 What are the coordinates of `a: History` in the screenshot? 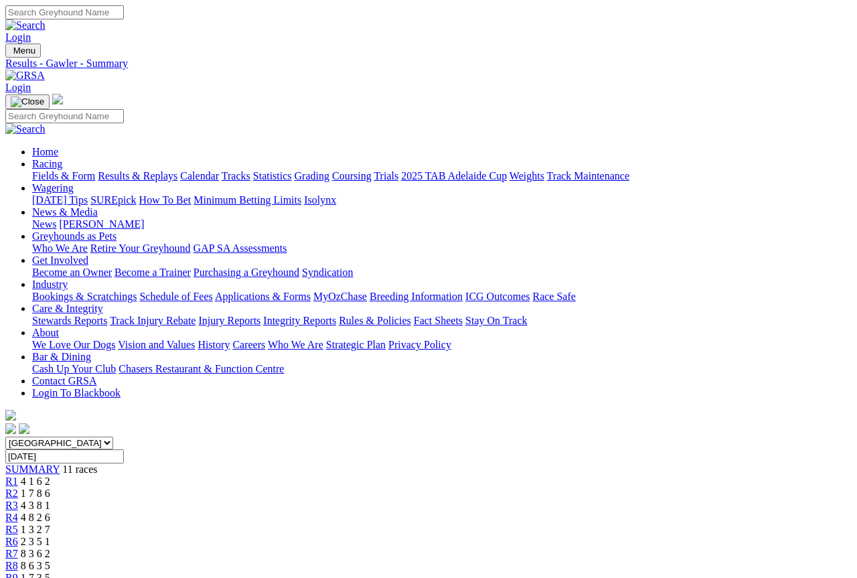 It's located at (214, 344).